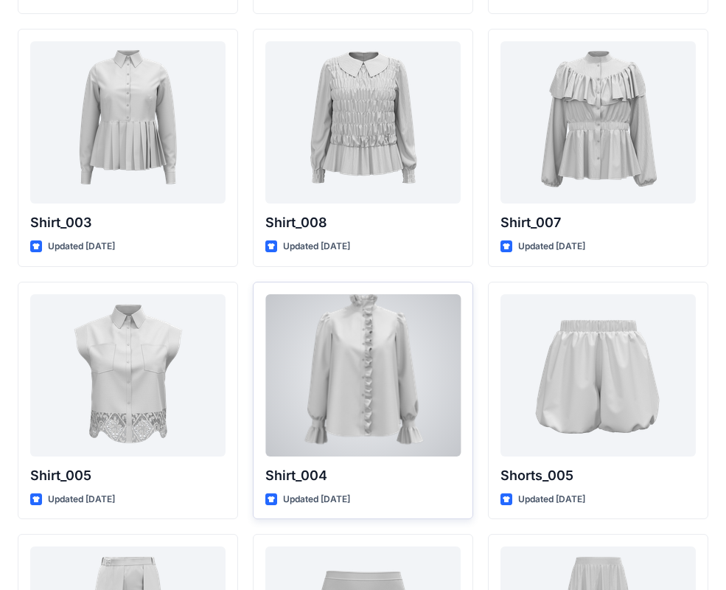 Image resolution: width=726 pixels, height=590 pixels. Describe the element at coordinates (598, 122) in the screenshot. I see `a: Shirt_007` at that location.